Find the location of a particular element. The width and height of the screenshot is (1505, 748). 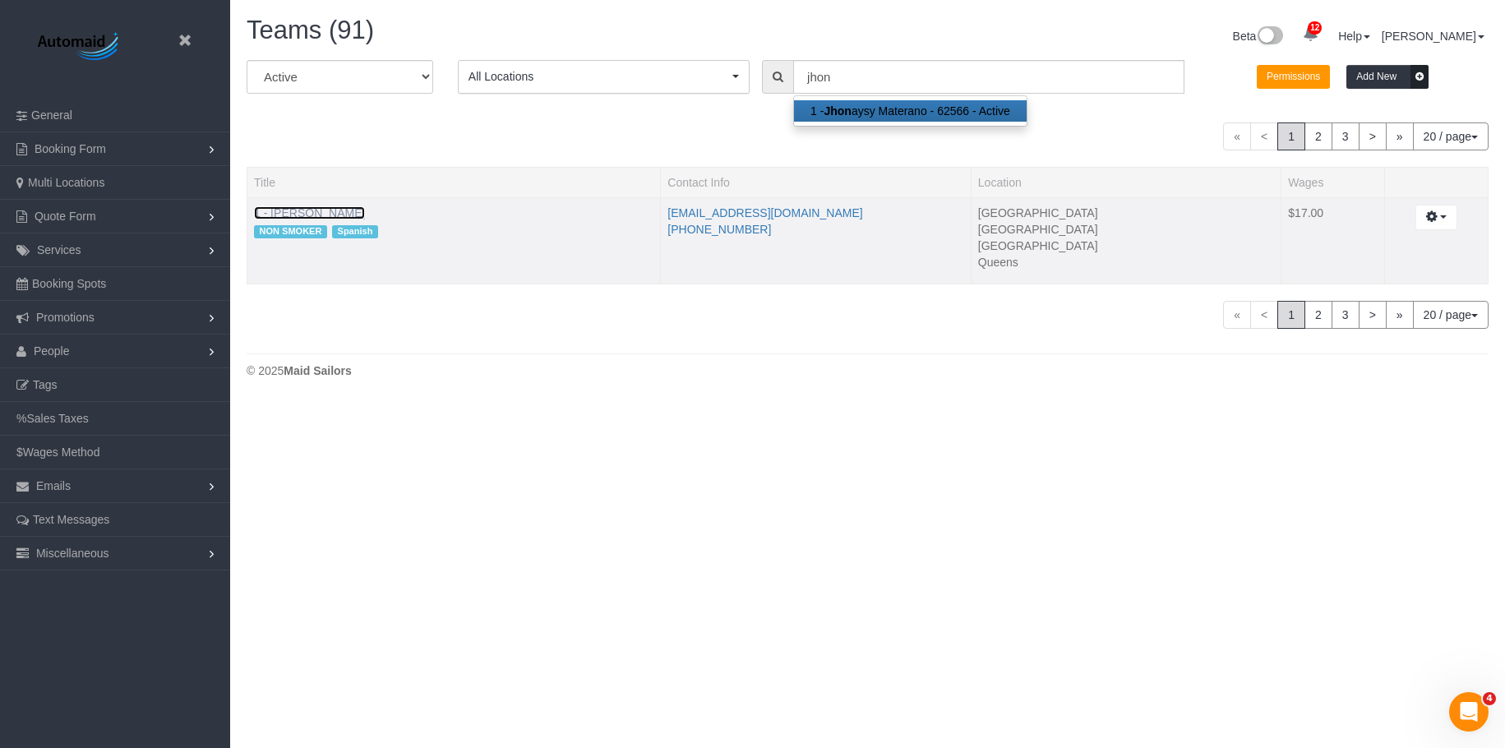

span: Booking Spots is located at coordinates (69, 284).